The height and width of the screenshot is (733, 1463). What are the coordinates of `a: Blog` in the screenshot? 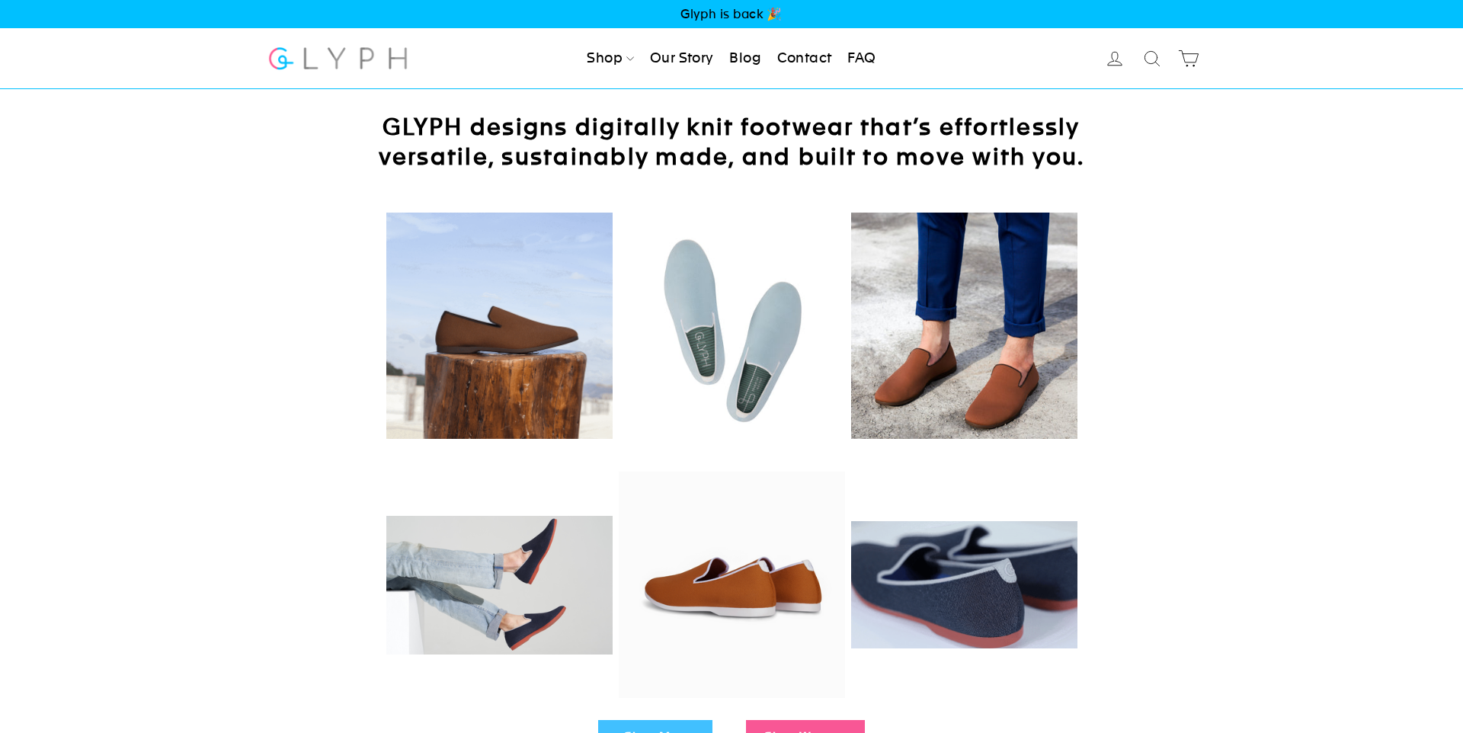 It's located at (745, 59).